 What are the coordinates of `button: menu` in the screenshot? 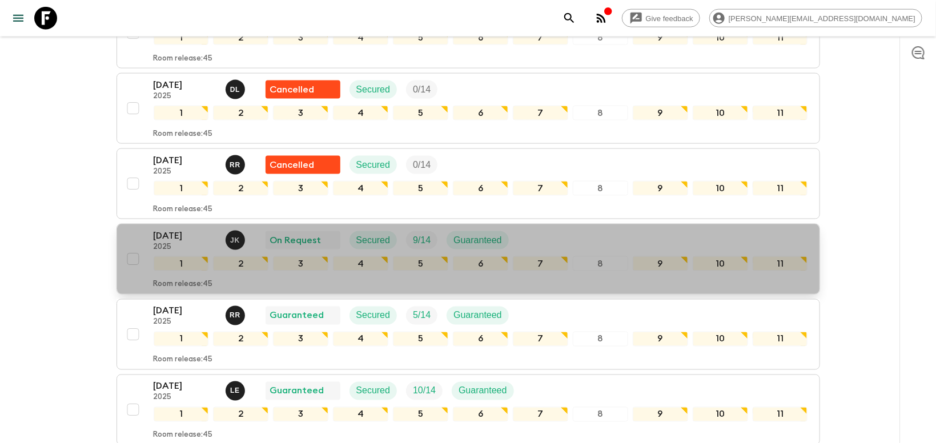 It's located at (18, 18).